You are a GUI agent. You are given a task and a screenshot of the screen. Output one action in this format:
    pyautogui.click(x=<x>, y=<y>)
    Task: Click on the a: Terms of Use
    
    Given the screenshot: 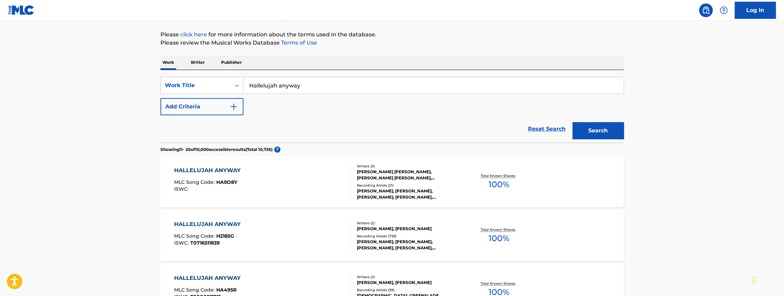 What is the action you would take?
    pyautogui.click(x=298, y=43)
    